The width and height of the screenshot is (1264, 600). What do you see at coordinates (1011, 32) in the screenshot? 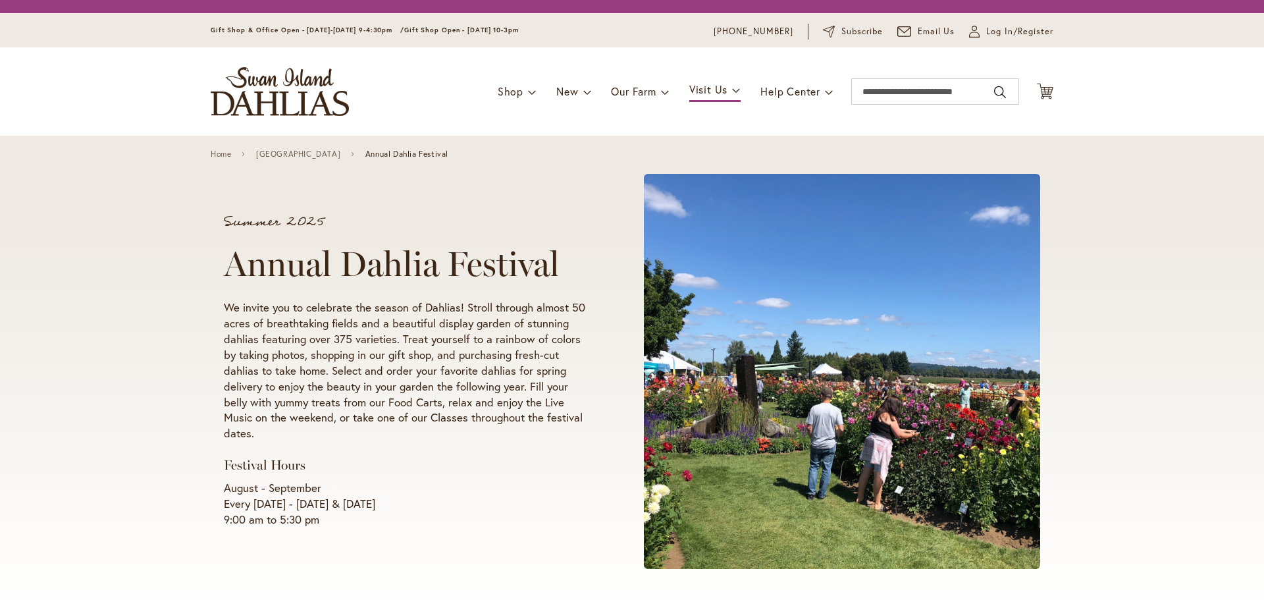
I see `a: Log In/Register` at bounding box center [1011, 32].